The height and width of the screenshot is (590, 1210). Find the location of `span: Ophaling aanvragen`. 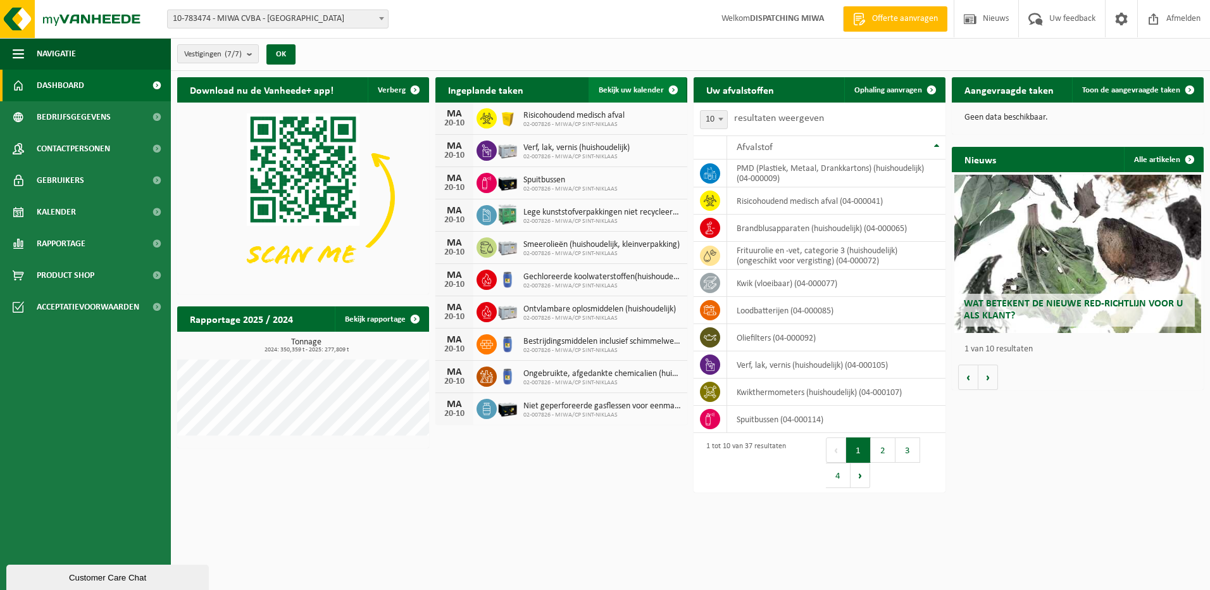

span: Ophaling aanvragen is located at coordinates (888, 90).